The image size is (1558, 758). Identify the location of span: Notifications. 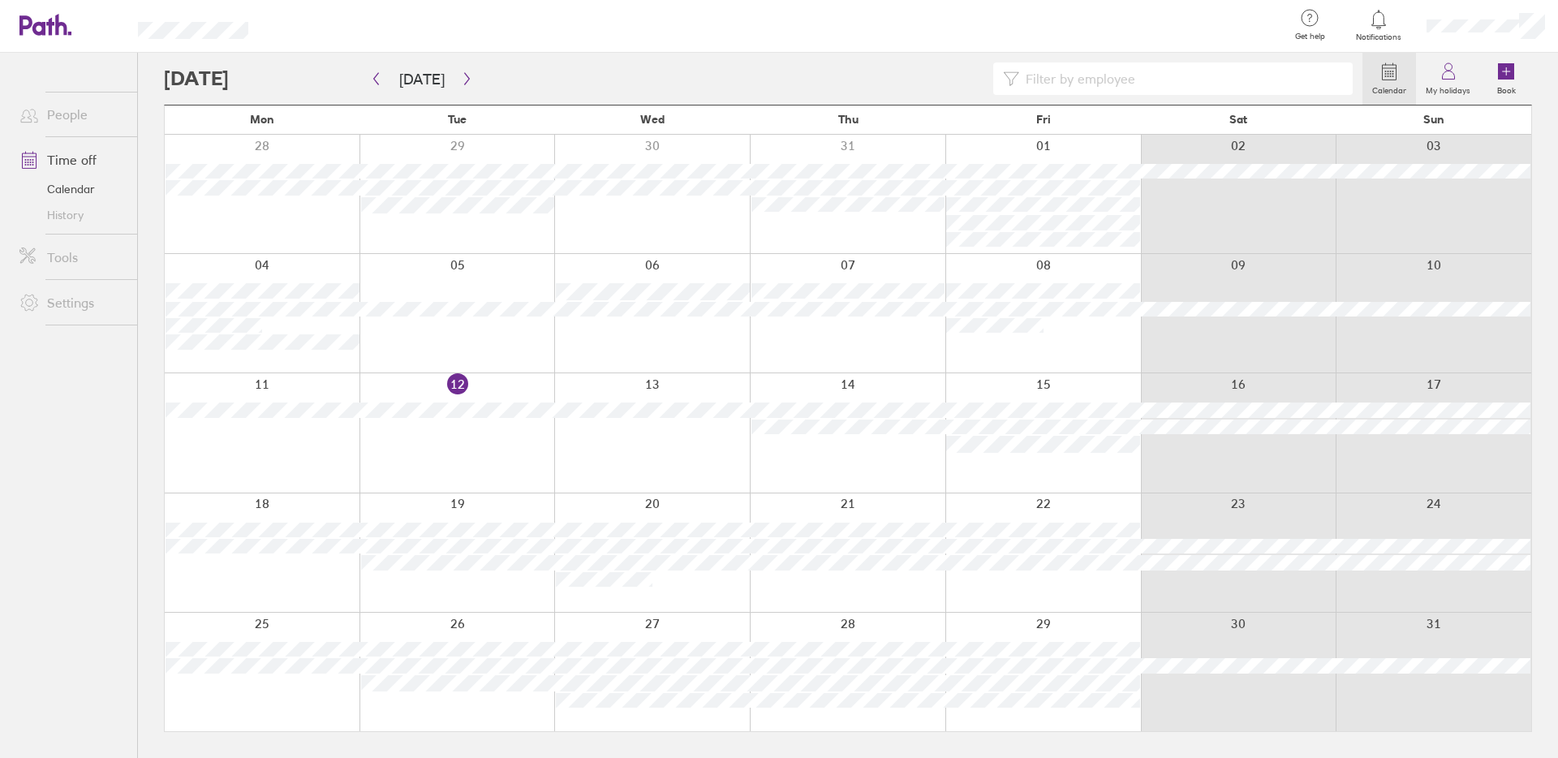
(1378, 37).